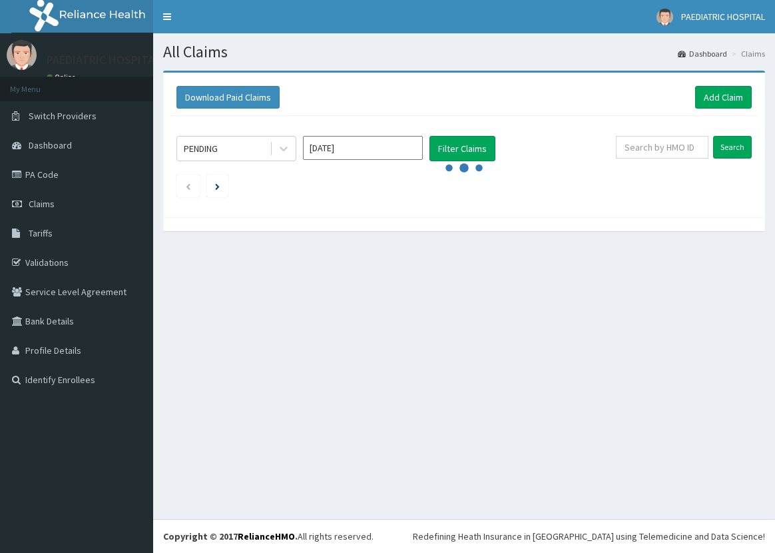 This screenshot has height=553, width=775. What do you see at coordinates (217, 186) in the screenshot?
I see `a: Next page` at bounding box center [217, 186].